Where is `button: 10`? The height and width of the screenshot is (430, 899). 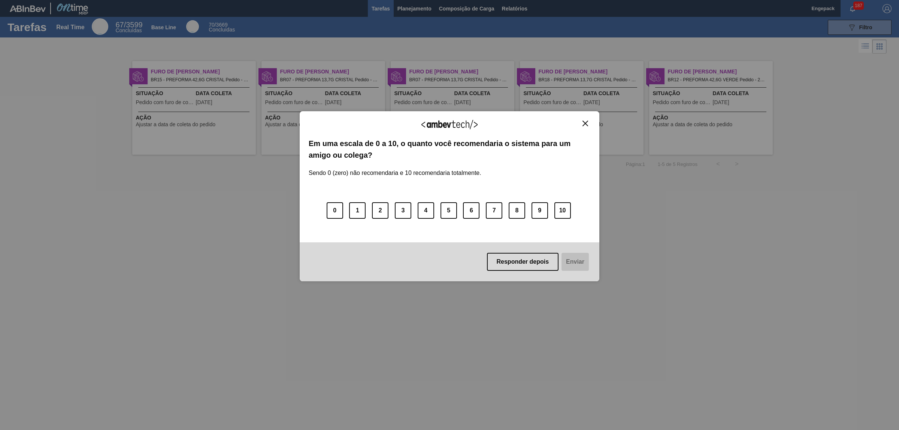 button: 10 is located at coordinates (563, 211).